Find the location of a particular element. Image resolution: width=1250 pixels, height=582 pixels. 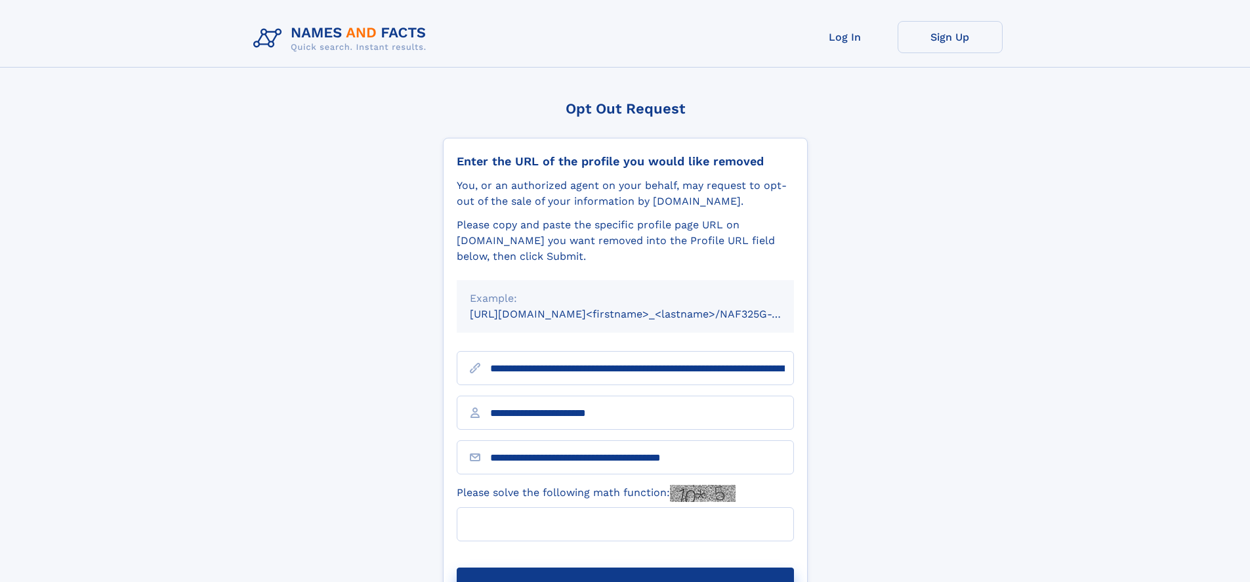

div: Example: is located at coordinates (625, 298).